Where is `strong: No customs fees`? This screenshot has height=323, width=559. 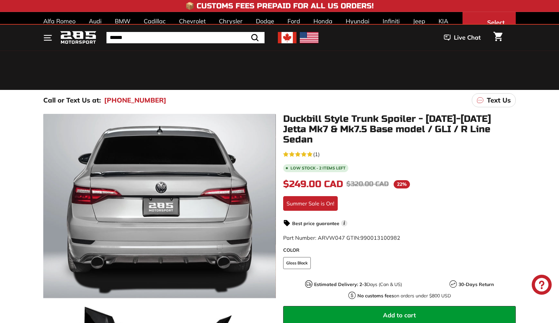 strong: No customs fees is located at coordinates (376, 296).